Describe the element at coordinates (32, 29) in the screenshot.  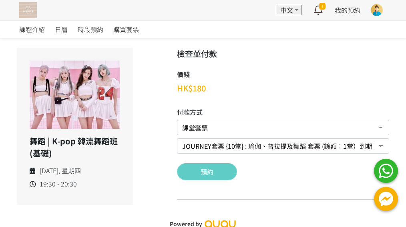
I see `a: 課程介紹` at that location.